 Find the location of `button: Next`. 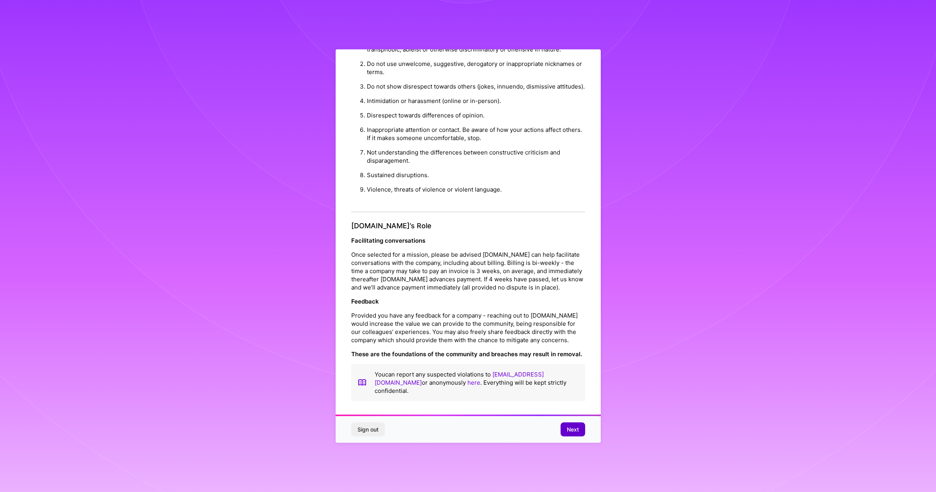

button: Next is located at coordinates (573, 429).